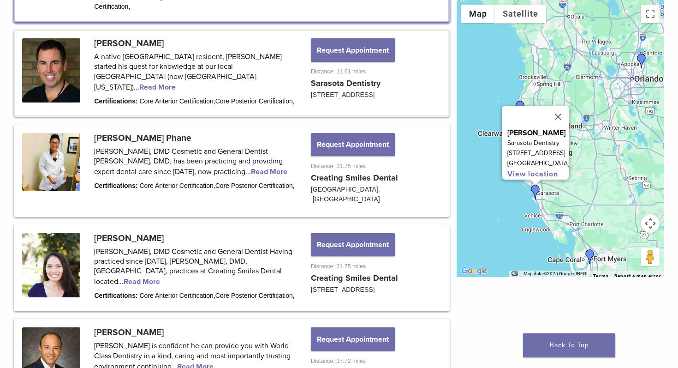 The image size is (678, 368). I want to click on div: Dr. Mary Isaacs, so click(641, 61).